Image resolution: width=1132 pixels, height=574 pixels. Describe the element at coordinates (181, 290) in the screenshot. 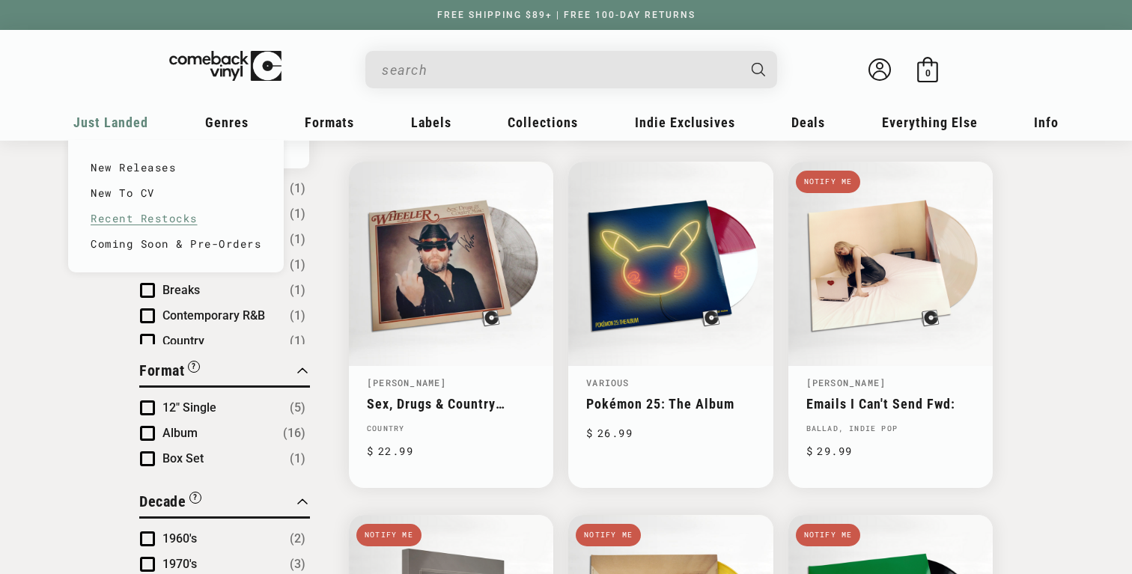

I see `span: Breaks` at that location.